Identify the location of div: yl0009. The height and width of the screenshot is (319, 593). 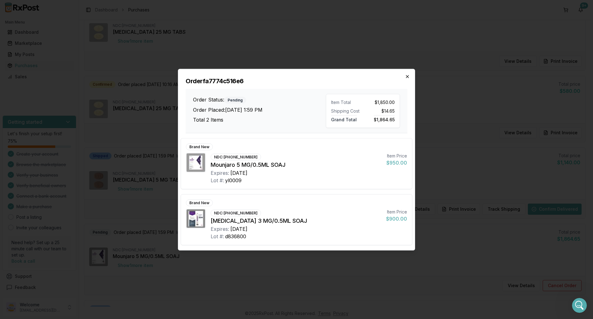
(233, 180).